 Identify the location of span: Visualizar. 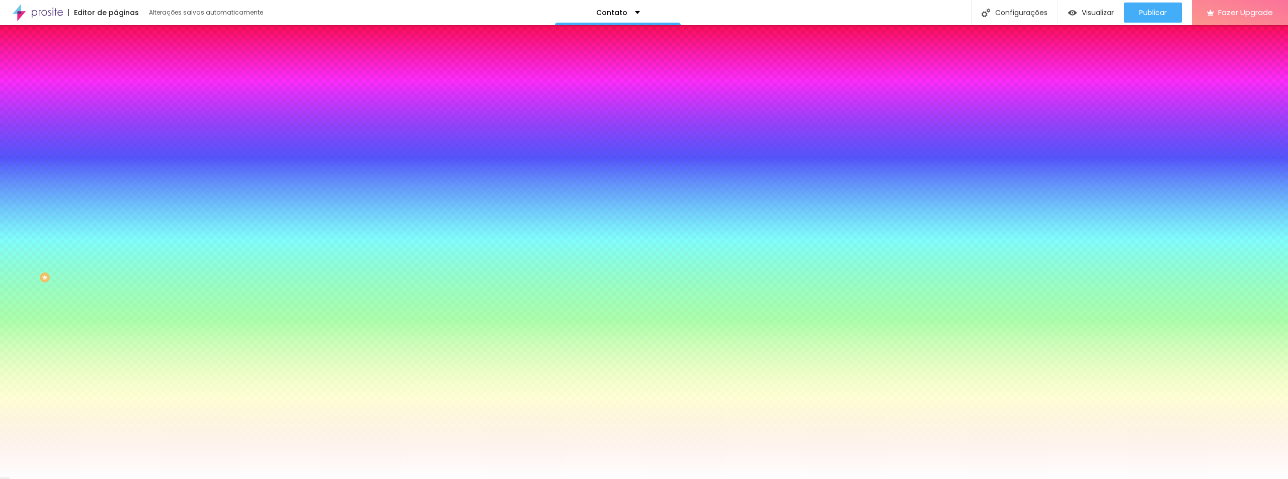
(1098, 13).